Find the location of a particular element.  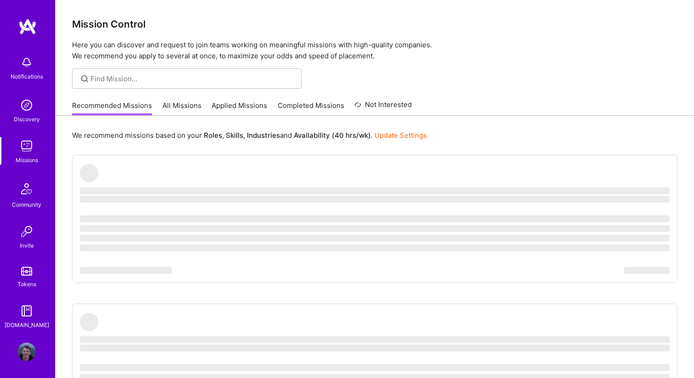

i: icon SearchGrey is located at coordinates (84, 78).